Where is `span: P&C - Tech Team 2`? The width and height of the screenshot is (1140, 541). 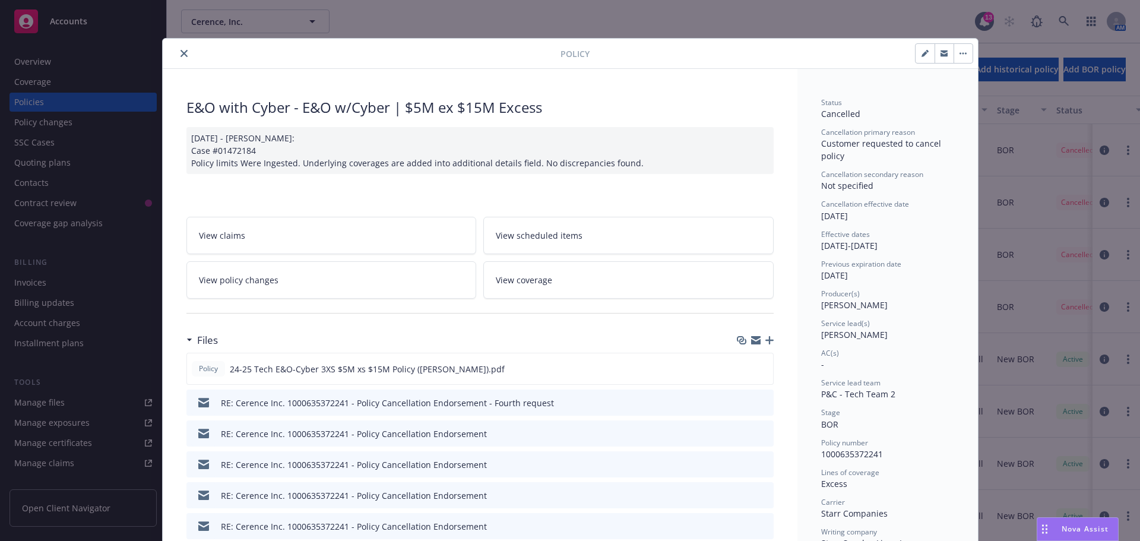 span: P&C - Tech Team 2 is located at coordinates (858, 394).